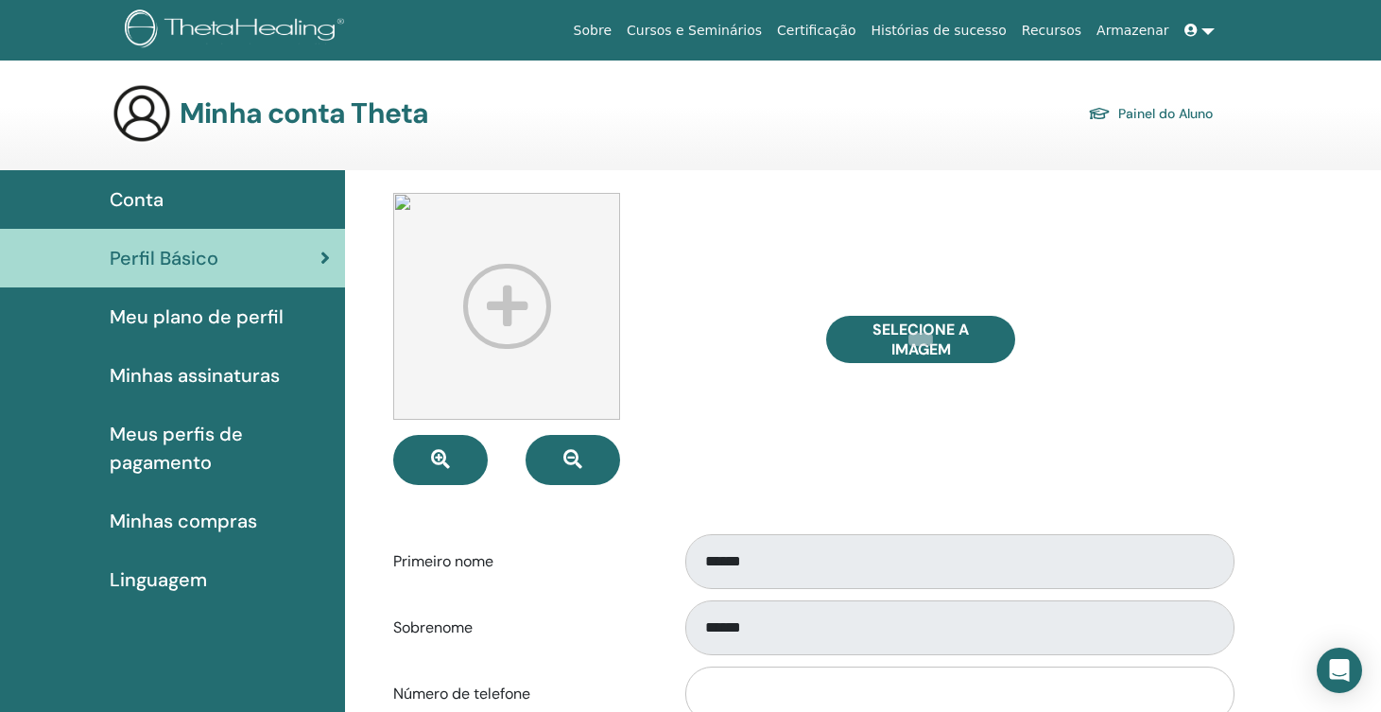  What do you see at coordinates (507, 306) in the screenshot?
I see `img: profile` at bounding box center [507, 306].